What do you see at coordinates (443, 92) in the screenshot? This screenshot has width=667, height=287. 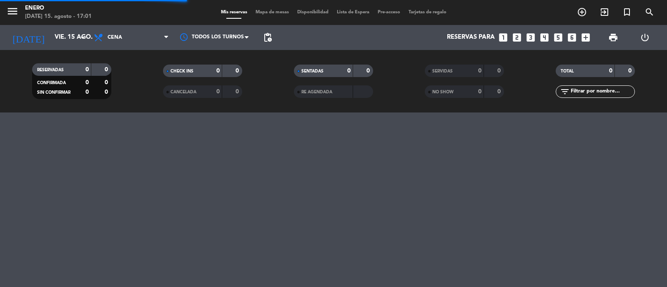 I see `span: NO SHOW` at bounding box center [443, 92].